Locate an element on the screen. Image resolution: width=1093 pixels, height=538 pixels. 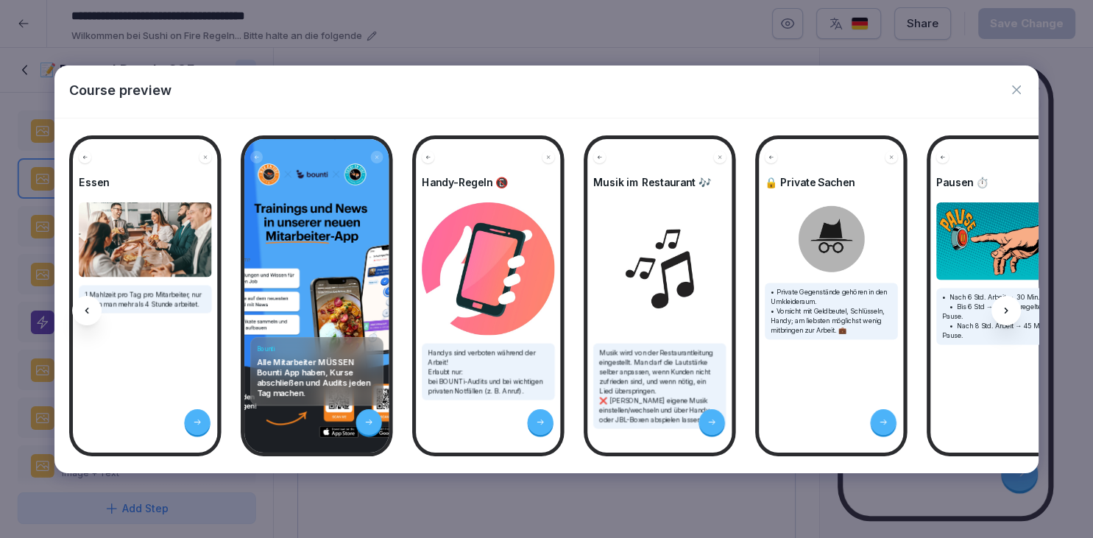
p: • Nach 6 Std. Arbeit → 30 Min. Pause. • Bis 6 Std → keine geregelte Pause. • Nach 8 Std. Arbeit →... is located at coordinates (1002, 316).